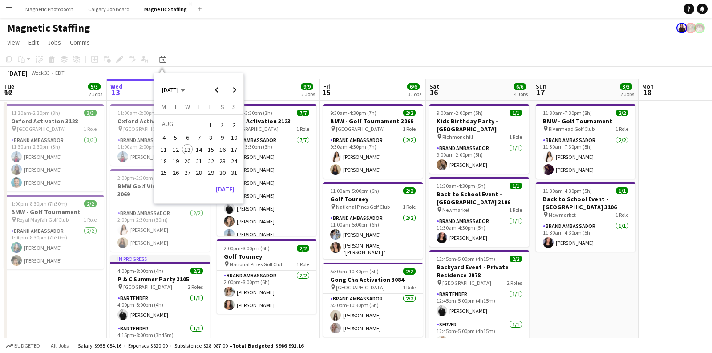 The image size is (712, 353). I want to click on span: 8, so click(211, 138).